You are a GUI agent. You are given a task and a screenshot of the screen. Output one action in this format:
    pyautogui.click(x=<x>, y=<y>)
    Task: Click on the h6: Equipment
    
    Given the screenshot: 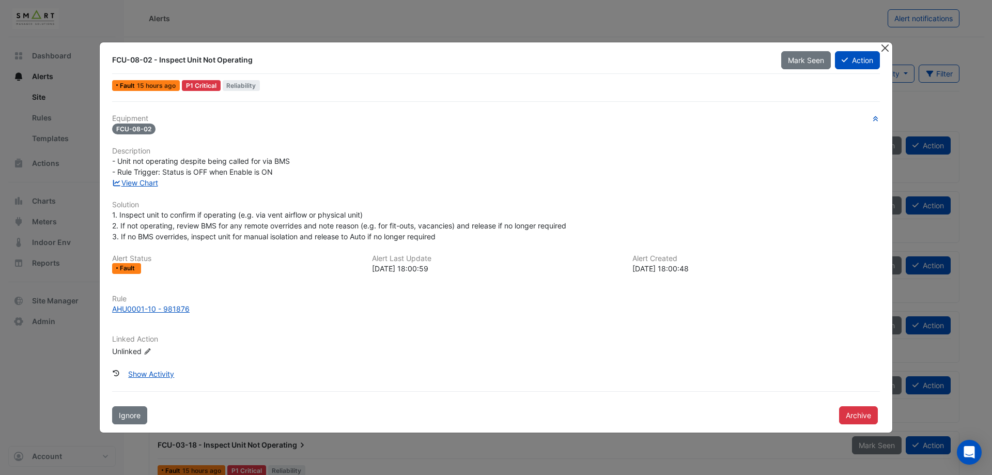 What is the action you would take?
    pyautogui.click(x=496, y=118)
    